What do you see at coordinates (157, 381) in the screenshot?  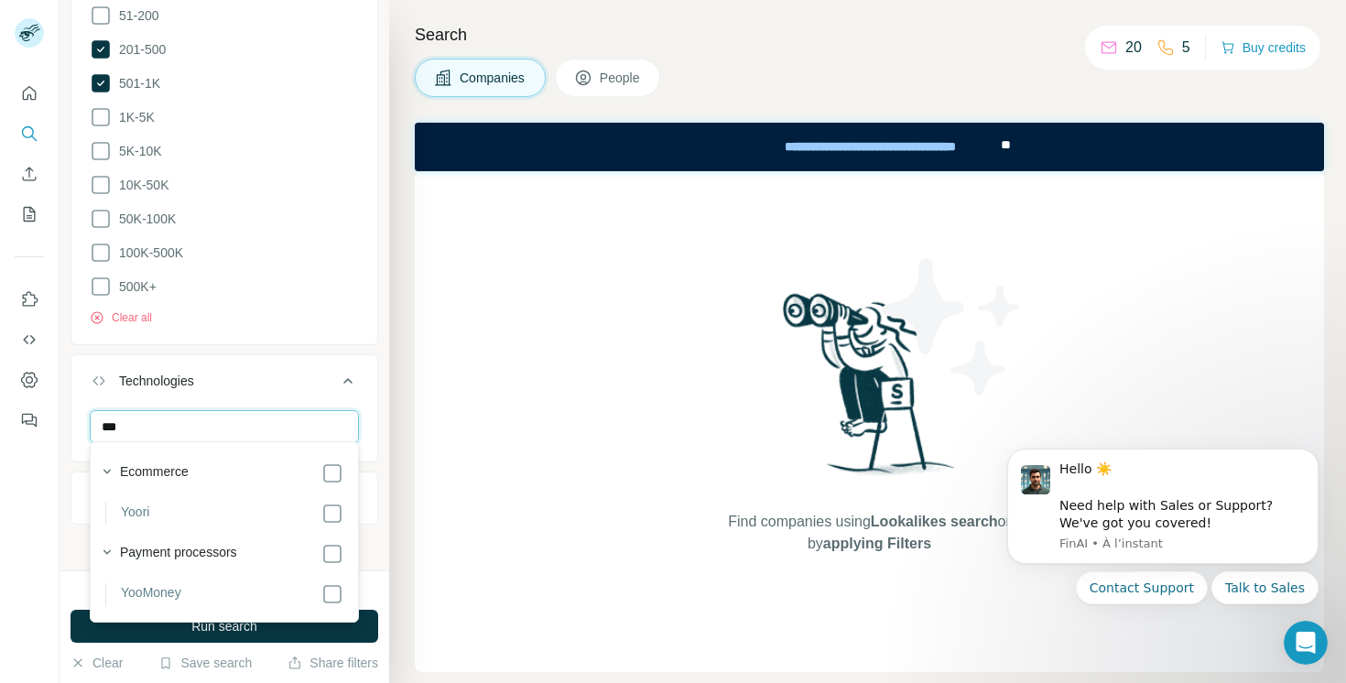 I see `div: Technologies` at bounding box center [157, 381].